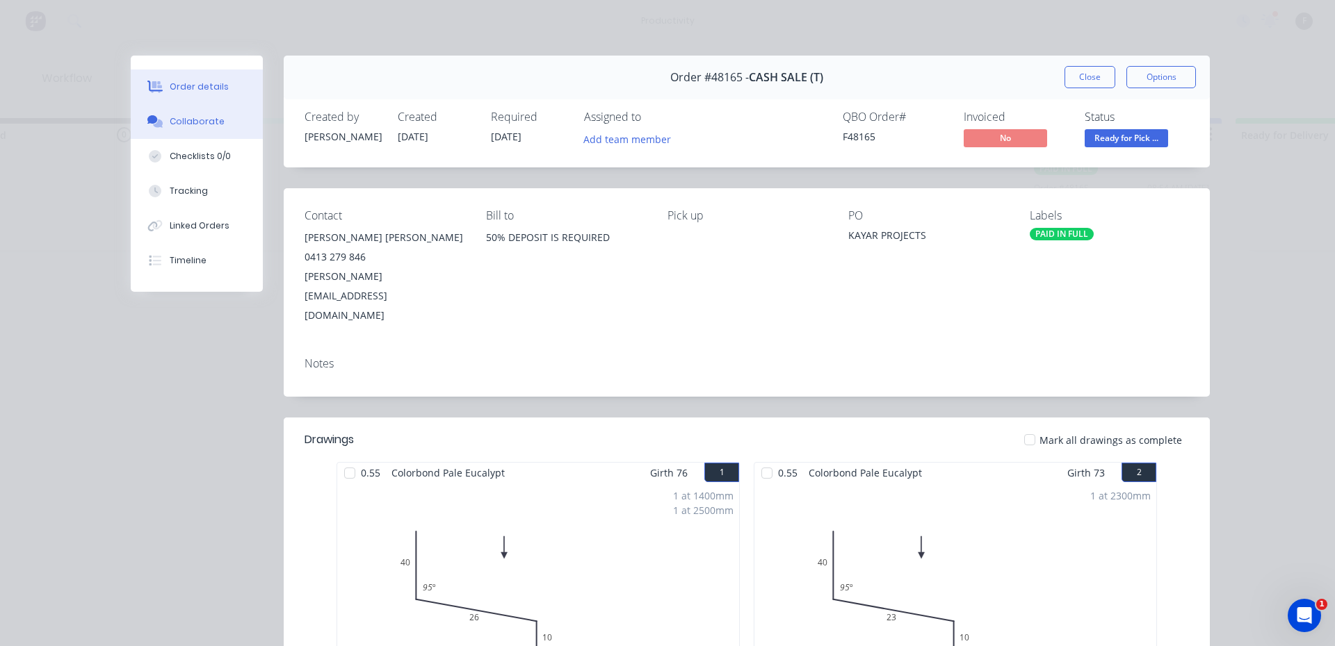 The image size is (1335, 646). Describe the element at coordinates (1161, 77) in the screenshot. I see `button: Options` at that location.